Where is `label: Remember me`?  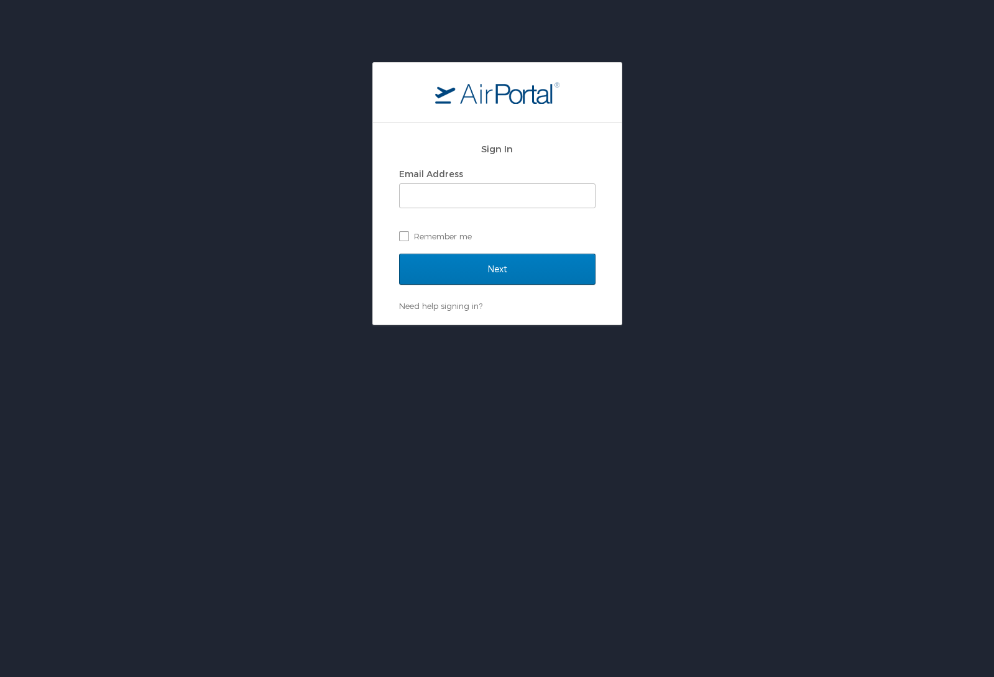 label: Remember me is located at coordinates (497, 236).